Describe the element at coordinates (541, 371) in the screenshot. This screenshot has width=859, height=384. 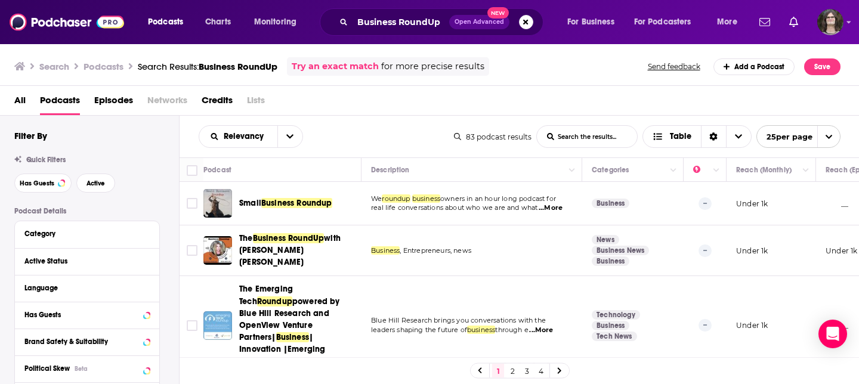
I see `a: 4` at that location.